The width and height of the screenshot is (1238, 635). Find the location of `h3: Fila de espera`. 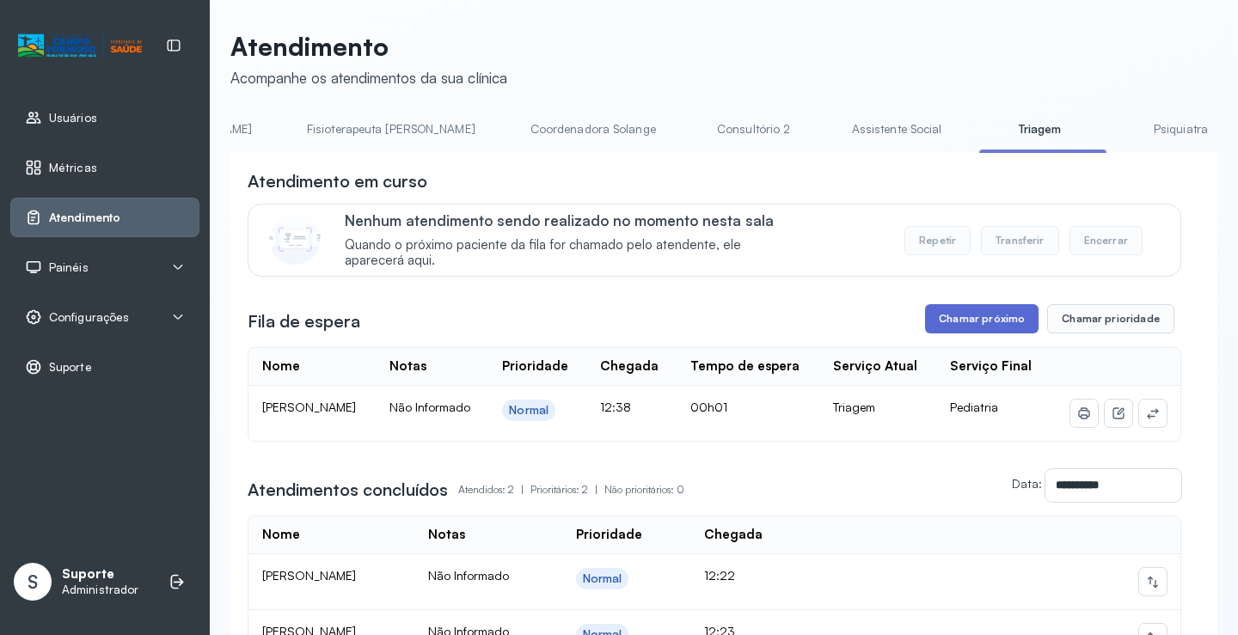

h3: Fila de espera is located at coordinates (303, 322).